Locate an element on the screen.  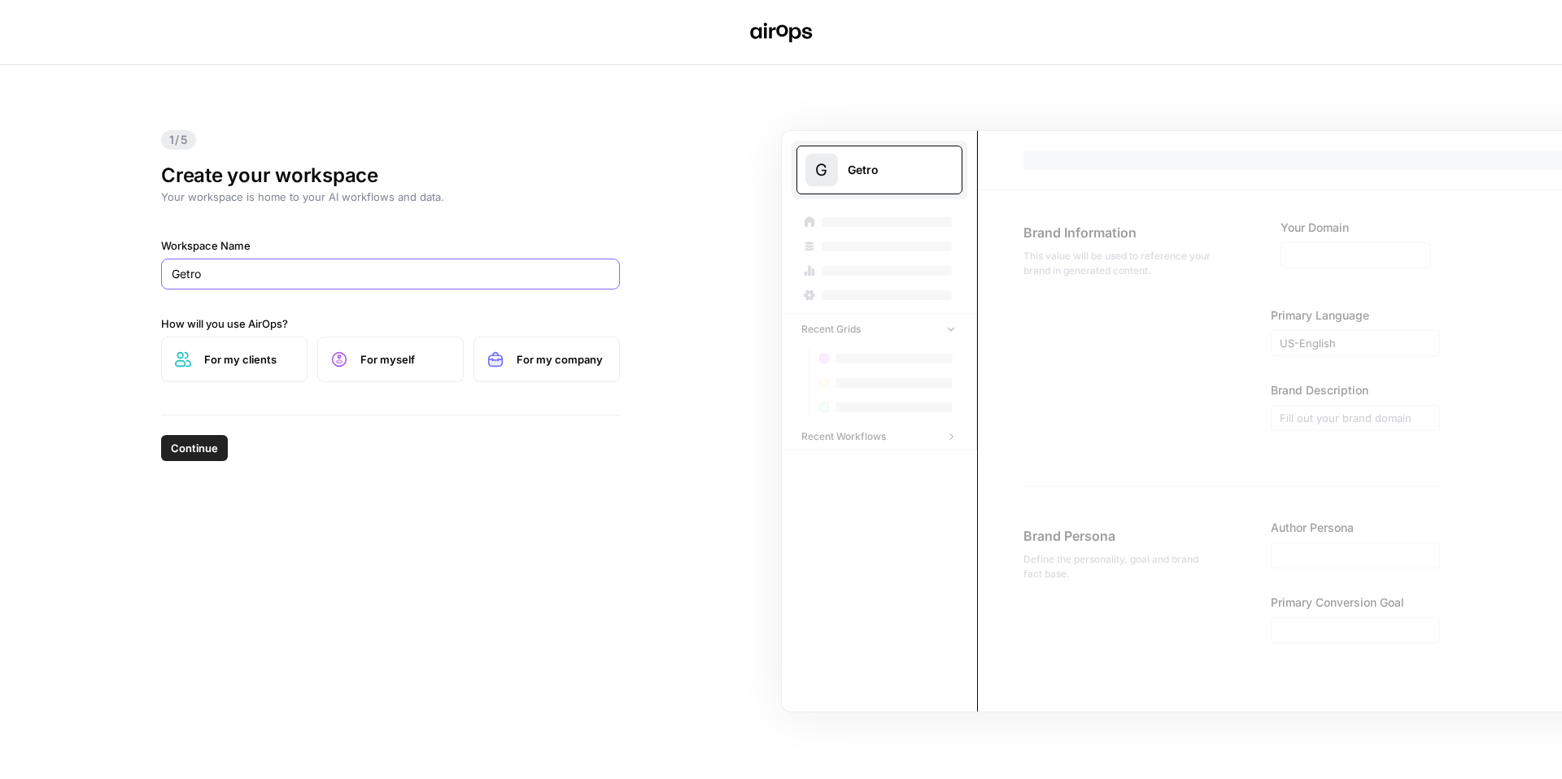
span: For my clients is located at coordinates (249, 360).